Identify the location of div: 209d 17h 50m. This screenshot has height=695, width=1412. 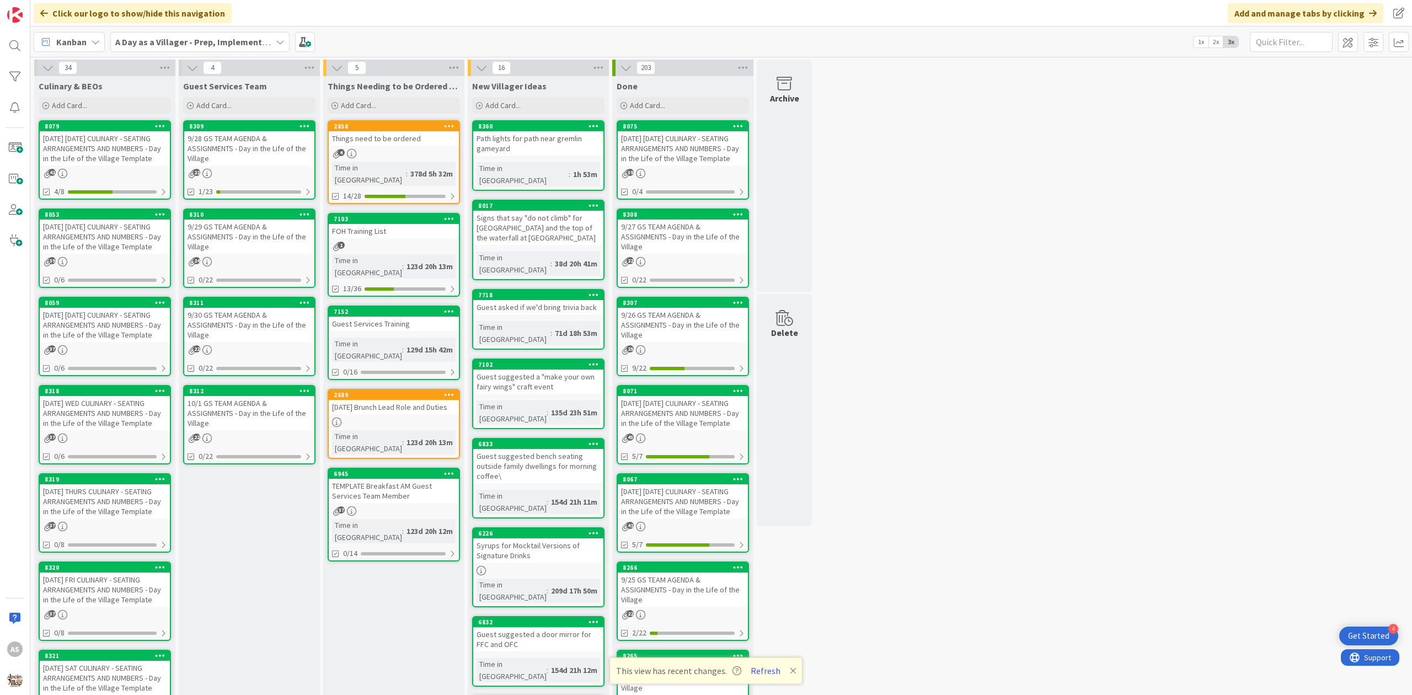
(574, 591).